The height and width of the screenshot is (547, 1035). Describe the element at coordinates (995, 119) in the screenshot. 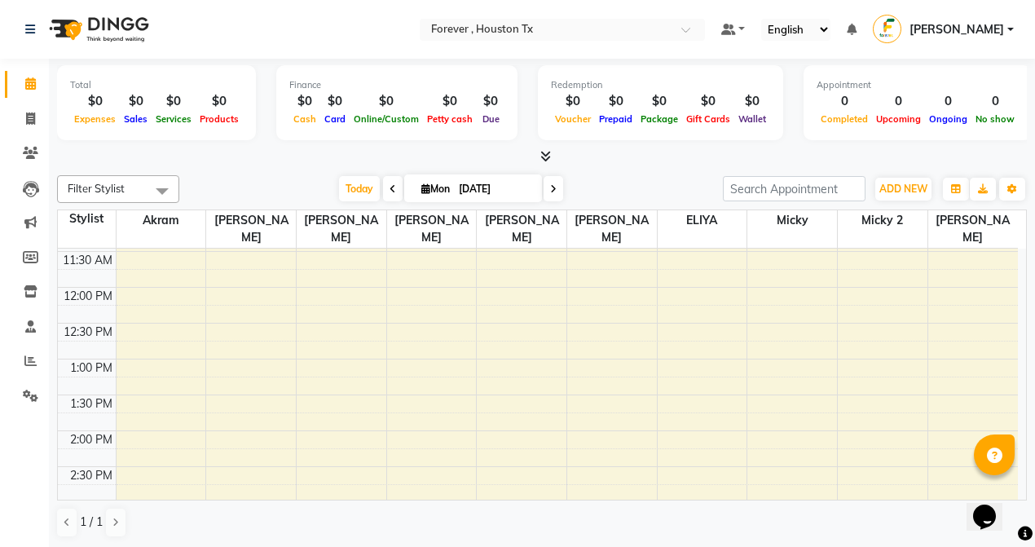

I see `span: No show` at that location.